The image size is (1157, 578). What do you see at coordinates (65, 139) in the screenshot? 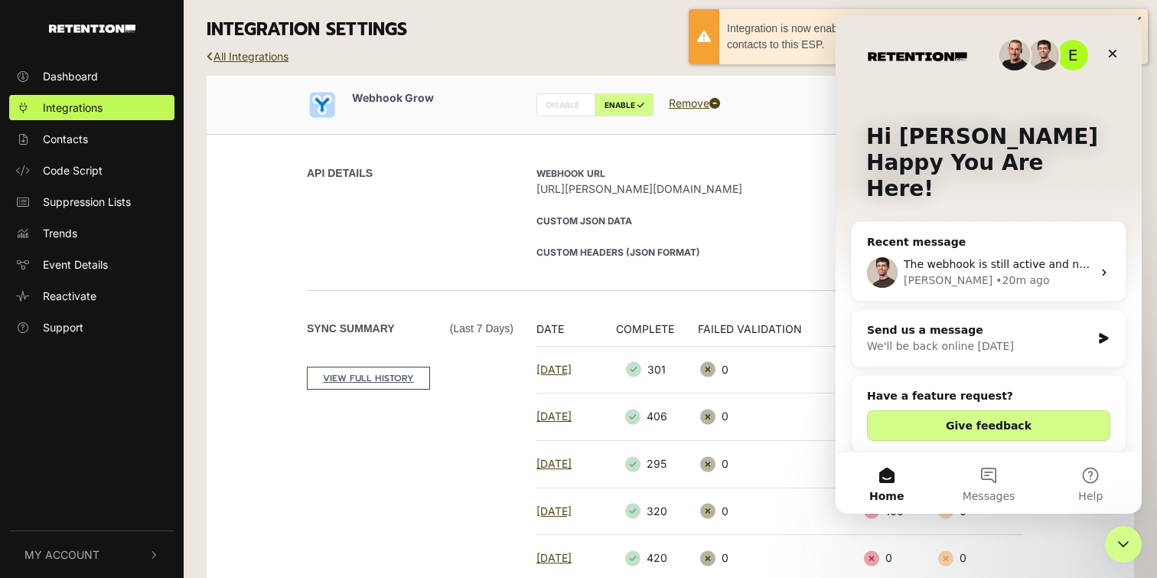
I see `span: Contacts` at bounding box center [65, 139].